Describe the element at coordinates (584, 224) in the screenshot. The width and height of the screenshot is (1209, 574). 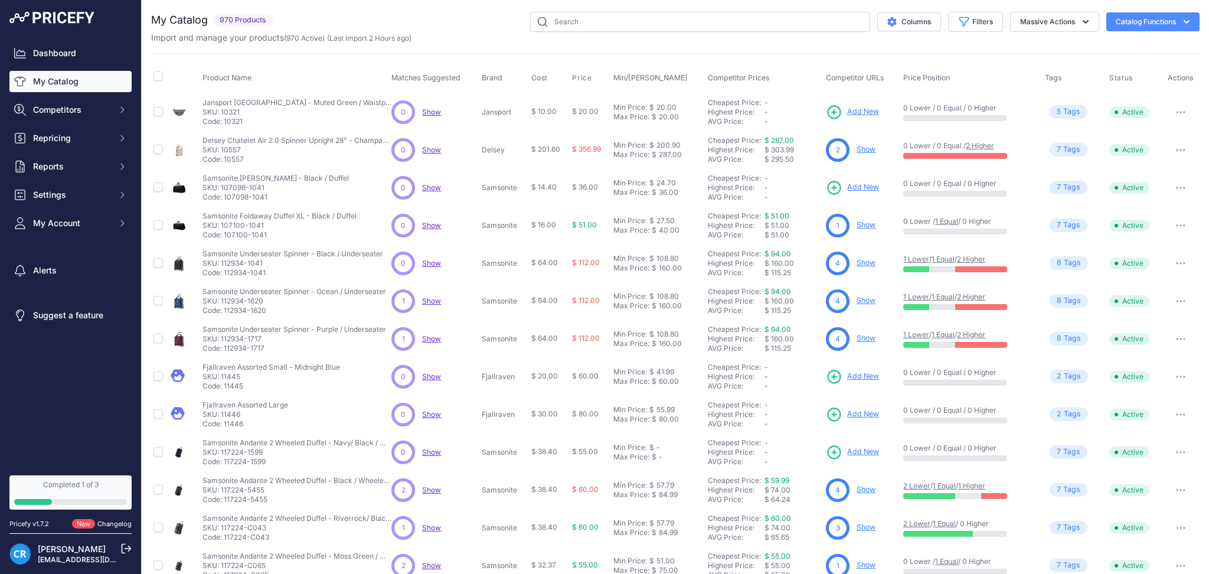
I see `span: $ 51.00` at that location.